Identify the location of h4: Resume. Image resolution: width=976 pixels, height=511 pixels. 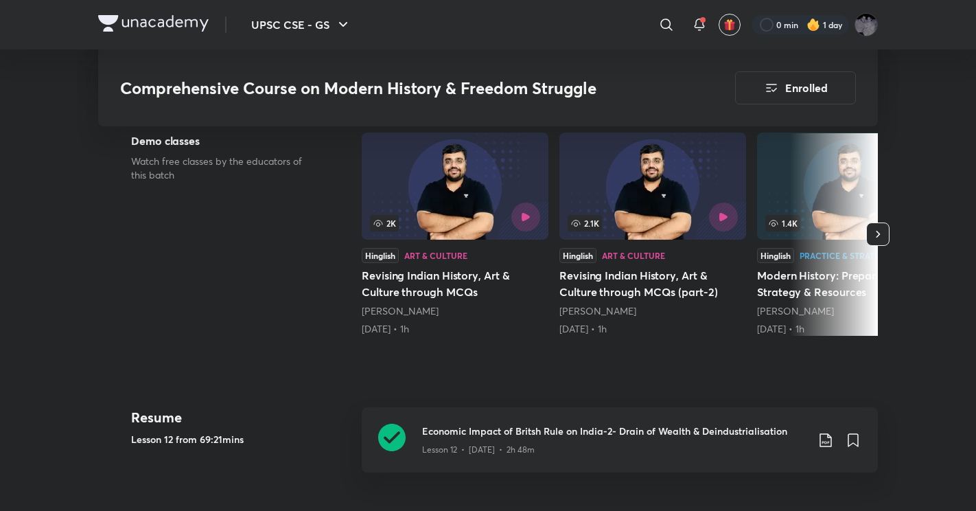
(241, 417).